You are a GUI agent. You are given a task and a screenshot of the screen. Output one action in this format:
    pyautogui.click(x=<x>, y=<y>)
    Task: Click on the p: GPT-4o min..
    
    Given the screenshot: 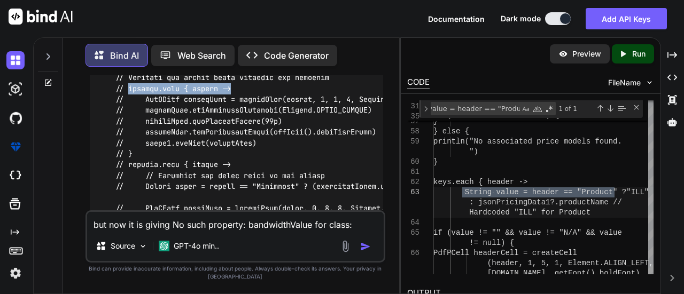 What is the action you would take?
    pyautogui.click(x=196, y=246)
    